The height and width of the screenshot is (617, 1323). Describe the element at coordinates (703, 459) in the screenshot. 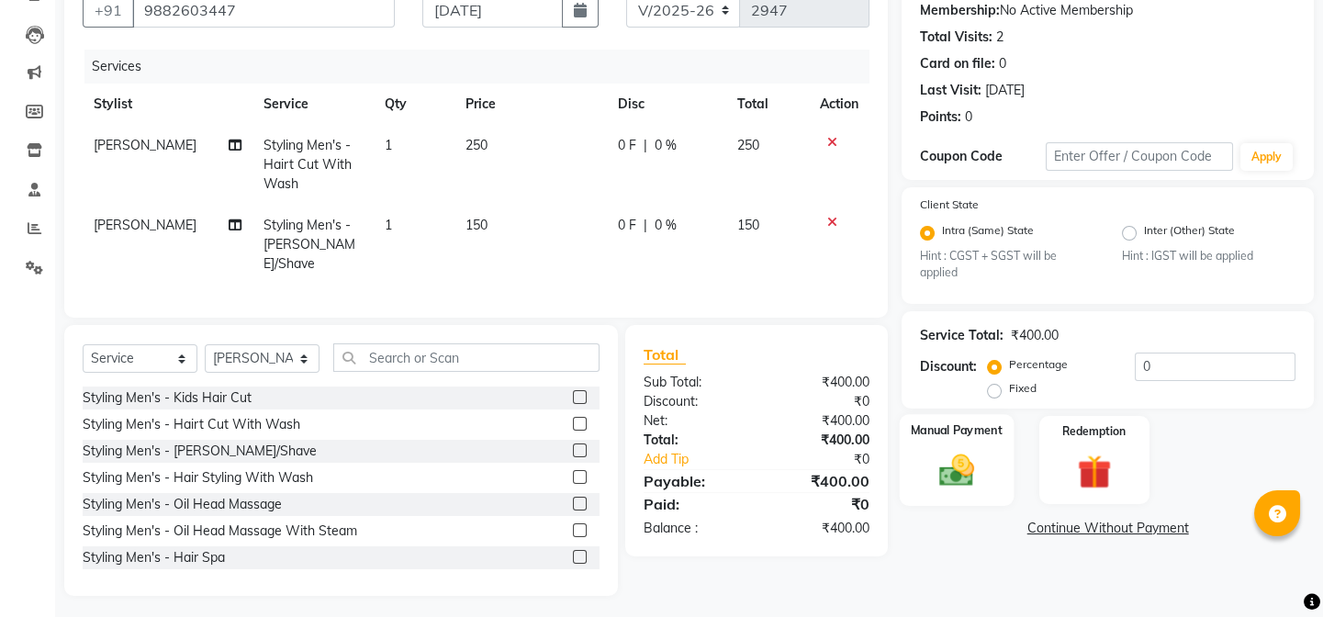

I see `a: Add Tip` at that location.